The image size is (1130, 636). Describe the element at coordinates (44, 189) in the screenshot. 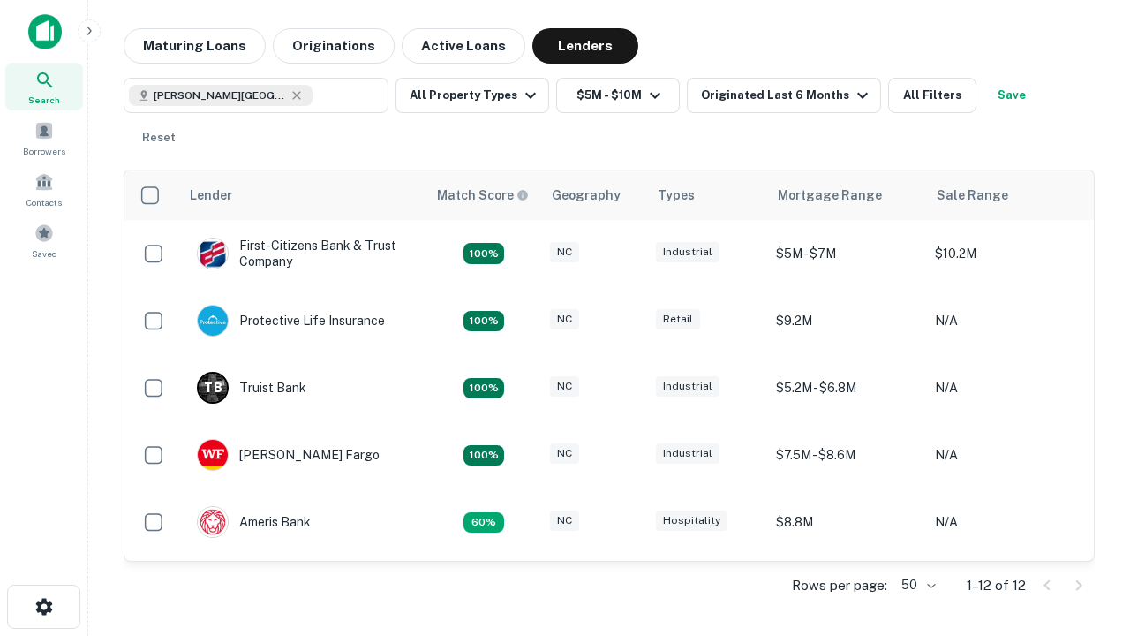

I see `div: Contacts` at that location.